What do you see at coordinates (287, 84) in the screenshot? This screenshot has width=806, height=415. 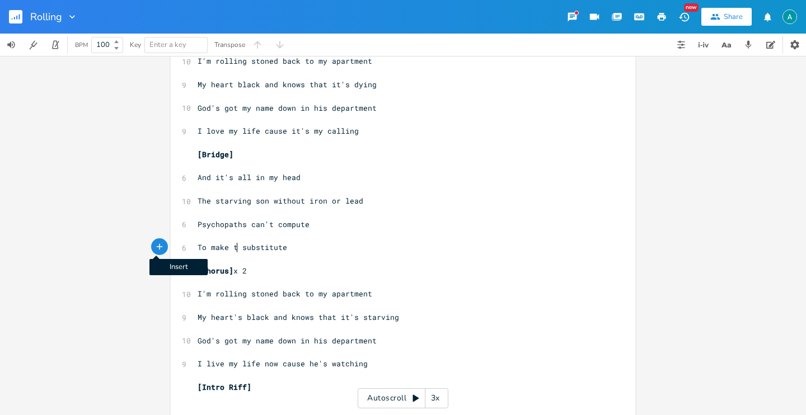 I see `span: My heart black and knows that it's dying` at bounding box center [287, 84].